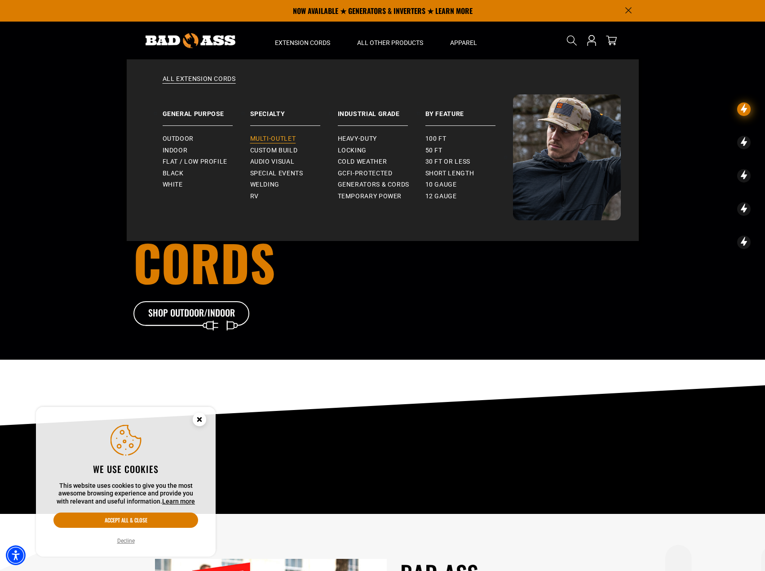 The image size is (765, 571). What do you see at coordinates (390, 40) in the screenshot?
I see `summary: All Other Products` at bounding box center [390, 40].